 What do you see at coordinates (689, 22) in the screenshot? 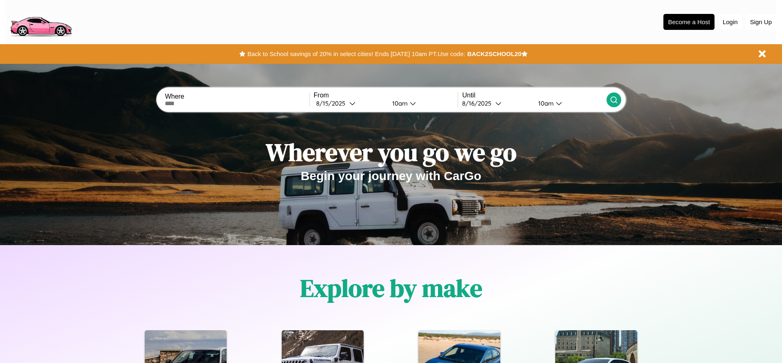
I see `button: Become a Host` at bounding box center [689, 22].